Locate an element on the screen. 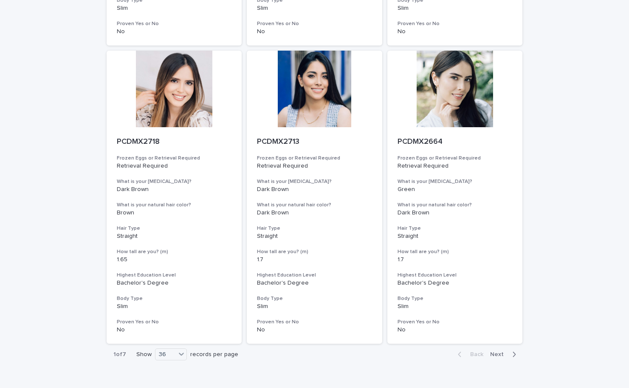 This screenshot has height=388, width=629. div: 36 is located at coordinates (166, 354).